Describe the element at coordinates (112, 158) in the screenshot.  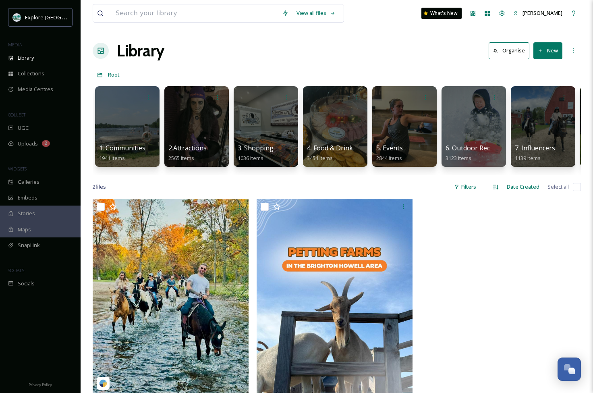
I see `span: 1941 items` at that location.